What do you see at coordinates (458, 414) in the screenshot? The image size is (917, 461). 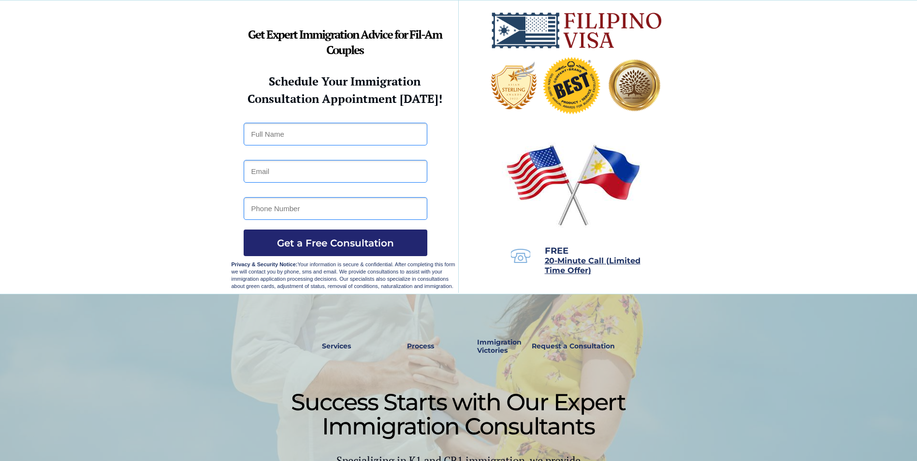 I see `span: Success Starts with Our Expert Immigration Consultants` at bounding box center [458, 414].